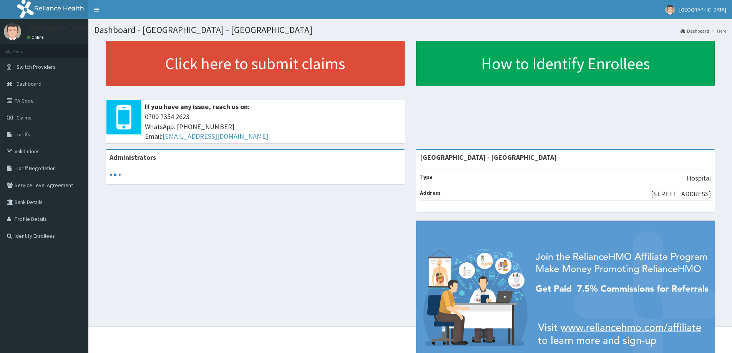 Image resolution: width=732 pixels, height=353 pixels. What do you see at coordinates (566, 63) in the screenshot?
I see `a: How to Identify Enrollees` at bounding box center [566, 63].